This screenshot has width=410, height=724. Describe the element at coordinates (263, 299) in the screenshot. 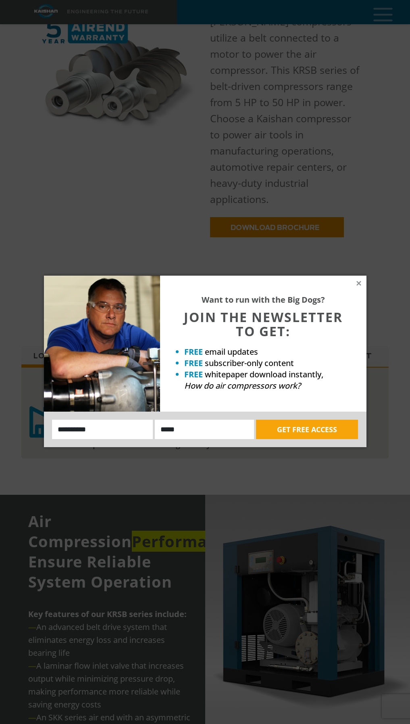

I see `strong: Want to run with the Big Dogs?` at that location.